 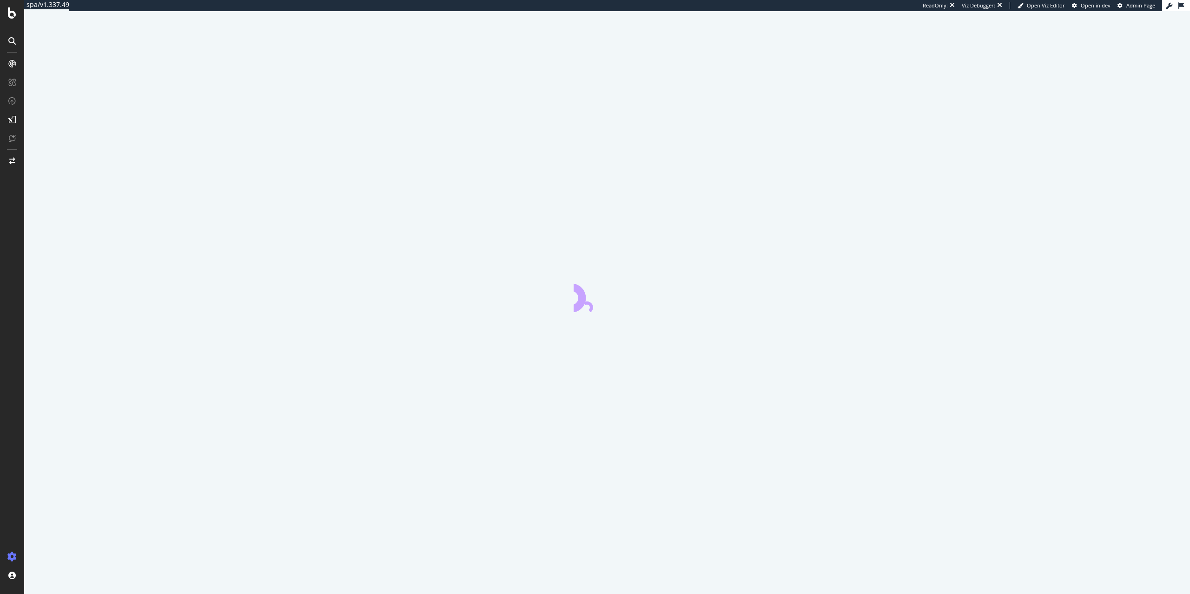 What do you see at coordinates (1091, 6) in the screenshot?
I see `a: Open in dev` at bounding box center [1091, 6].